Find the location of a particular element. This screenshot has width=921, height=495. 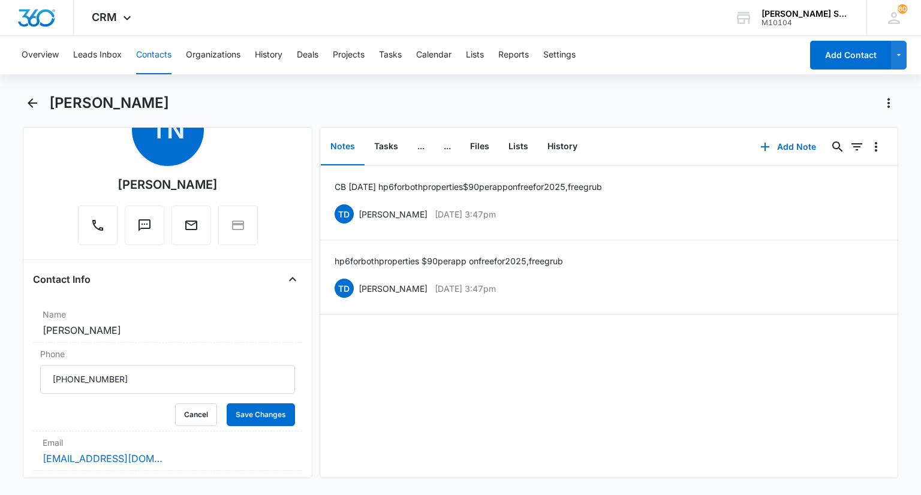

h4: Contact Info is located at coordinates (62, 279).